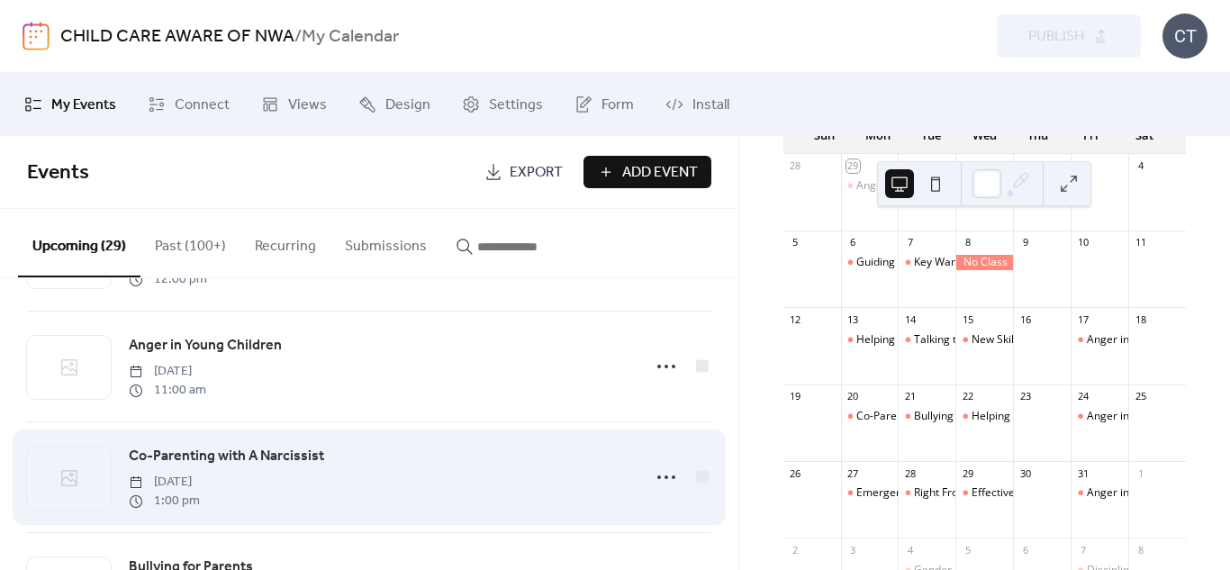 This screenshot has width=1230, height=570. What do you see at coordinates (226, 457) in the screenshot?
I see `a: Co-Parenting with A Narcissist` at bounding box center [226, 457].